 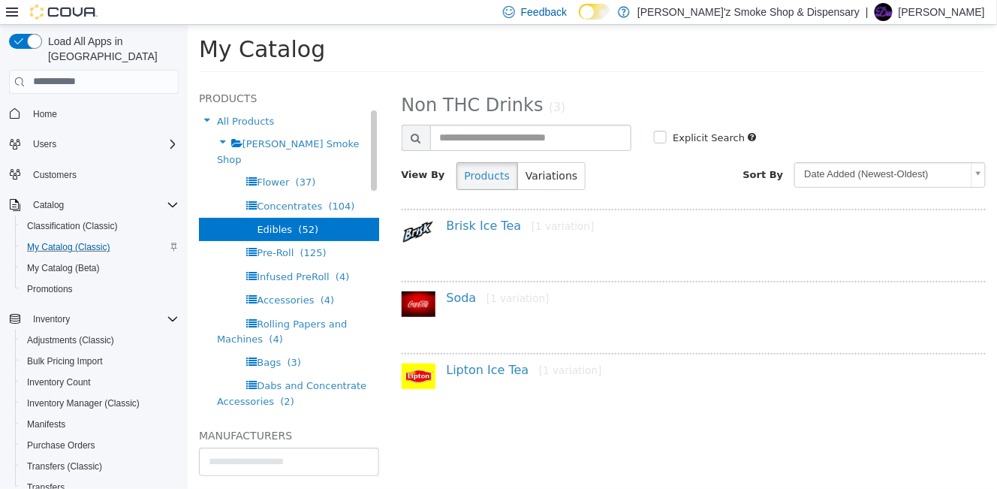 What do you see at coordinates (94, 113) in the screenshot?
I see `button: Home` at bounding box center [94, 113].